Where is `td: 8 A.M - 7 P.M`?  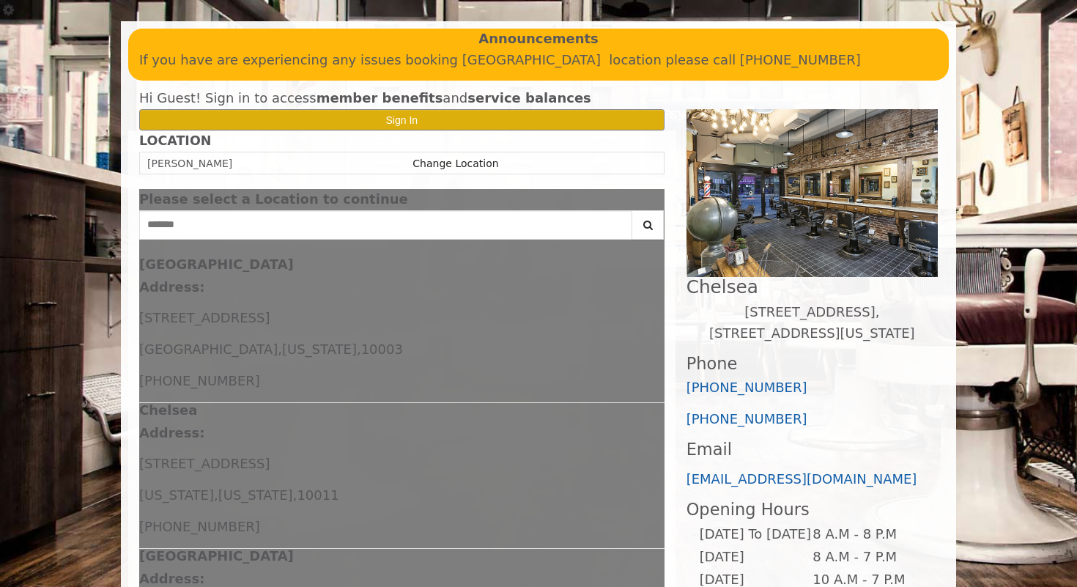
td: 8 A.M - 7 P.M is located at coordinates (868, 557).